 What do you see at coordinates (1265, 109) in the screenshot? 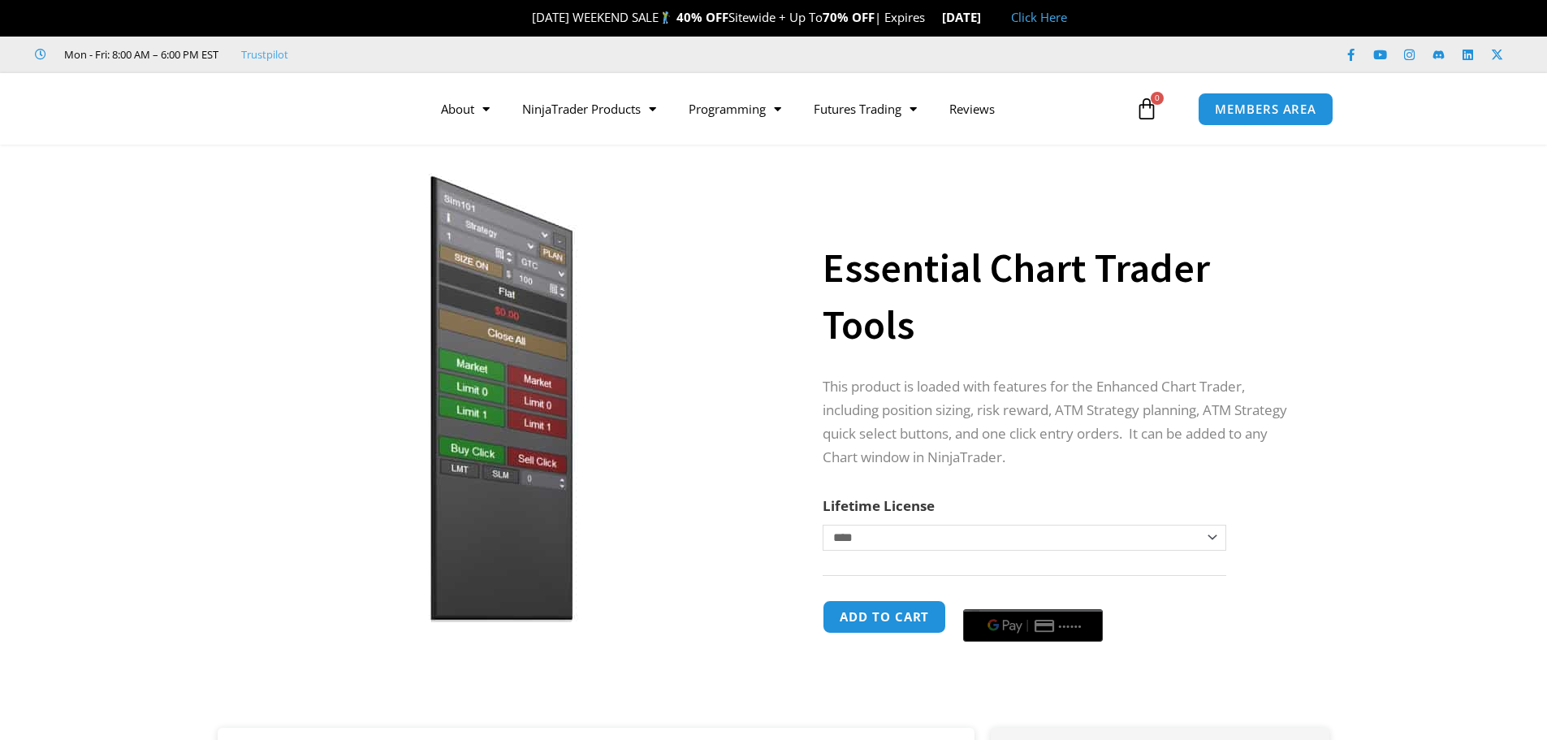
I see `span: MEMBERS AREA` at bounding box center [1265, 109].